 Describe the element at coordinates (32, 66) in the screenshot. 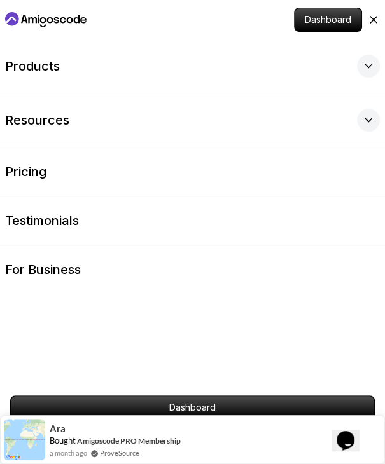

I see `p: Products` at that location.